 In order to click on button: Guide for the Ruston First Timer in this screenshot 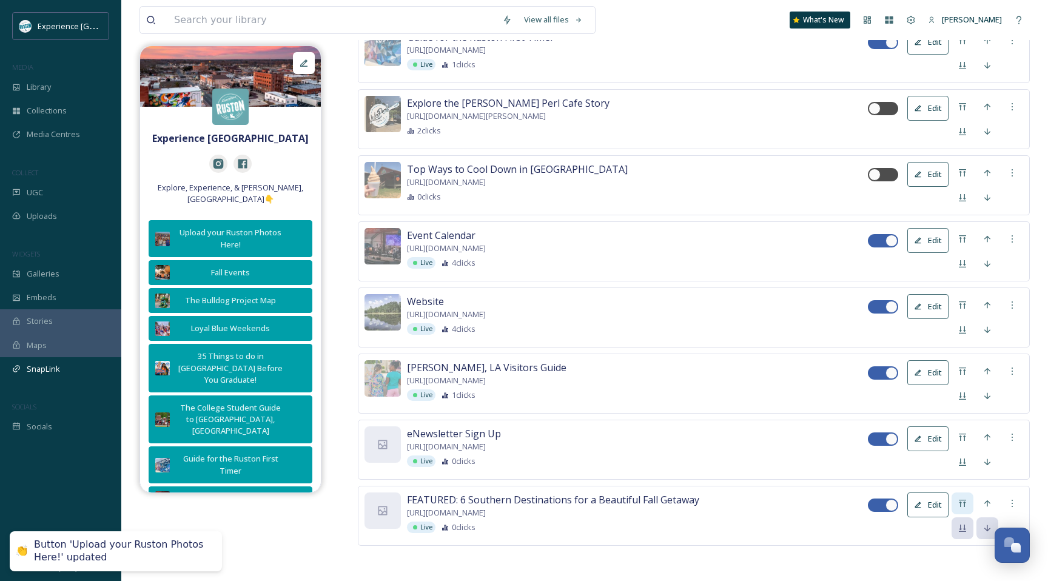, I will do `click(230, 464)`.